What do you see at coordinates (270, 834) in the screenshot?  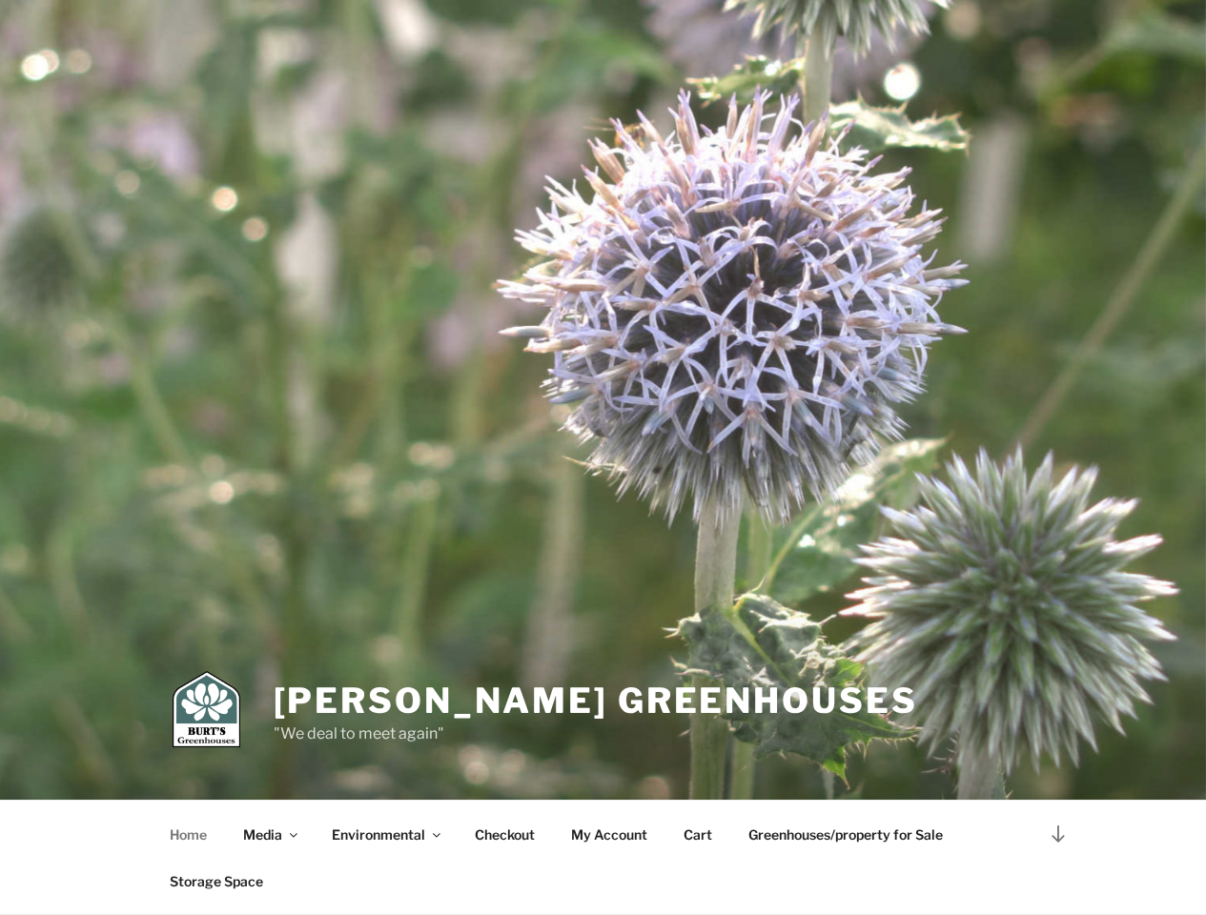 I see `a: Media` at bounding box center [270, 834].